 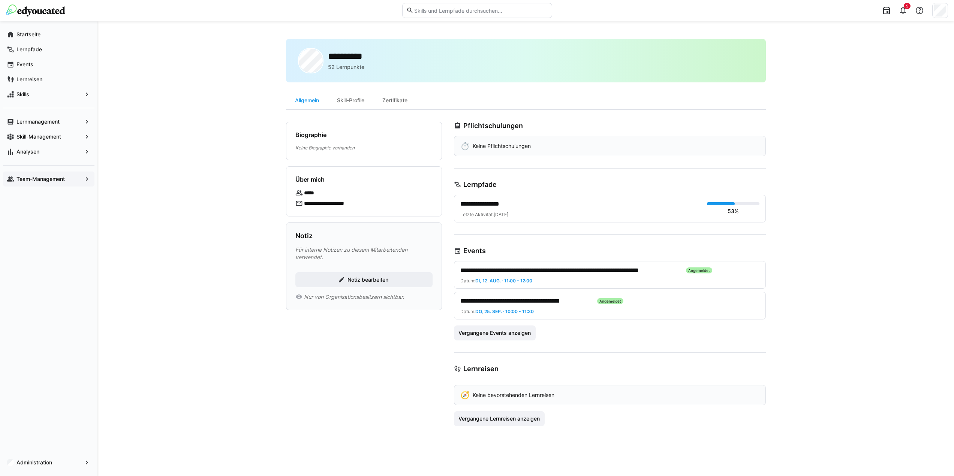 I want to click on span: Di, 12. Aug. · 11:00 - 12:00, so click(x=504, y=281).